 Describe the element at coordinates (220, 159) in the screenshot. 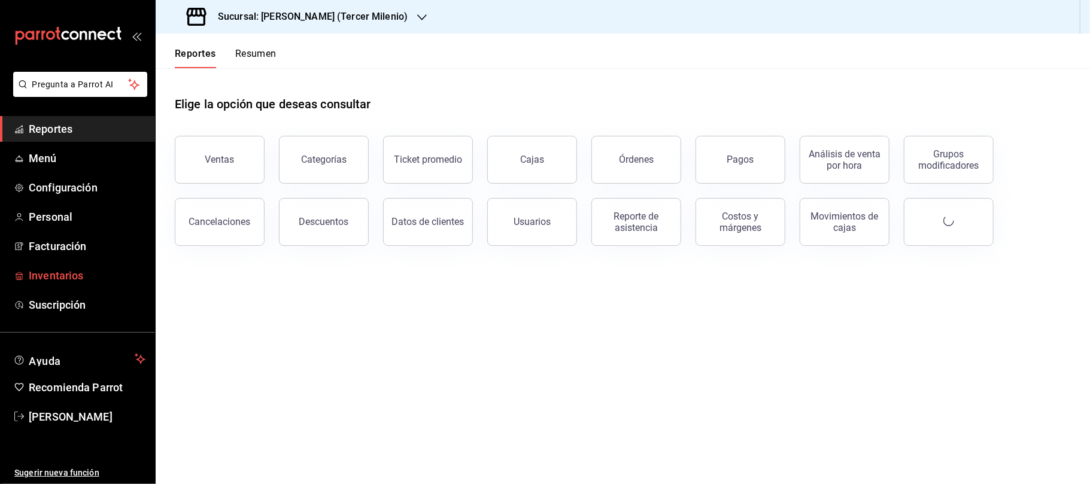

I see `div: Ventas` at that location.